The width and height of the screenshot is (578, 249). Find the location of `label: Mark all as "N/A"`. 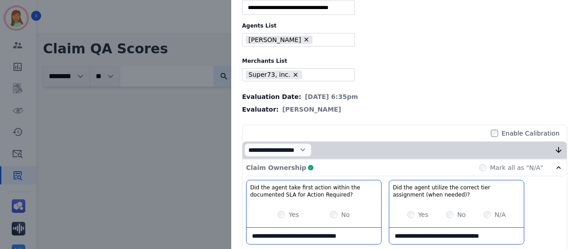

label: Mark all as "N/A" is located at coordinates (516, 167).